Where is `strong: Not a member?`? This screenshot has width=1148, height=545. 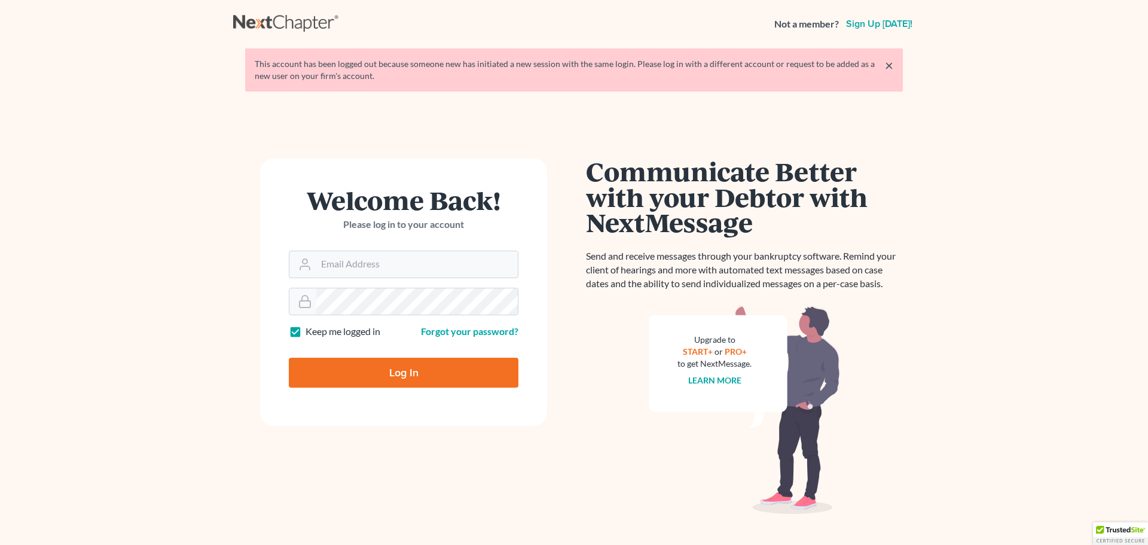 strong: Not a member? is located at coordinates (806, 24).